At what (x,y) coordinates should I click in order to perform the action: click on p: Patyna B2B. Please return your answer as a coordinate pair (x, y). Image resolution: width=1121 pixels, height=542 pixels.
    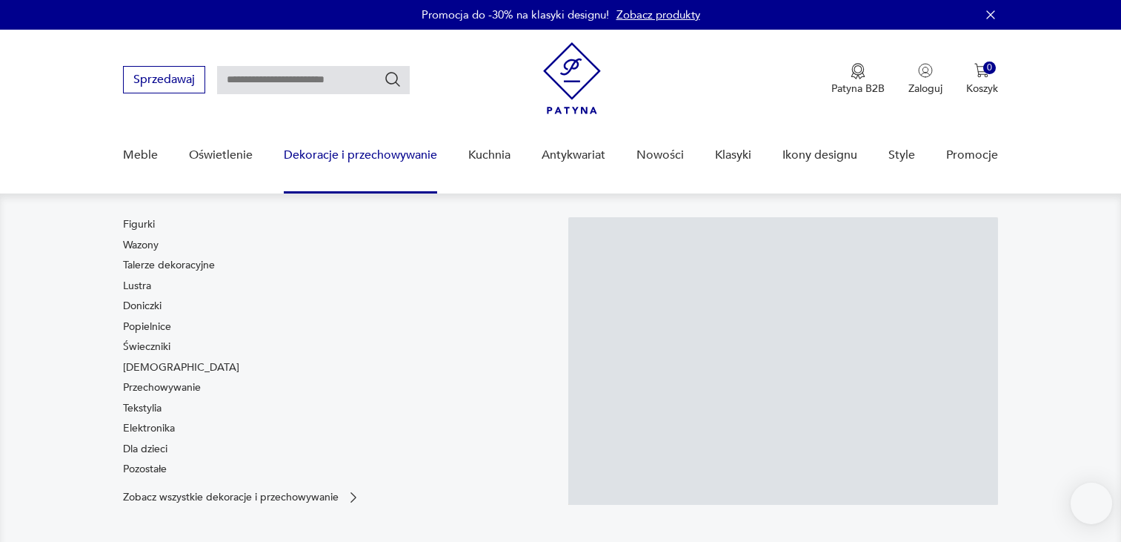
    Looking at the image, I should click on (858, 88).